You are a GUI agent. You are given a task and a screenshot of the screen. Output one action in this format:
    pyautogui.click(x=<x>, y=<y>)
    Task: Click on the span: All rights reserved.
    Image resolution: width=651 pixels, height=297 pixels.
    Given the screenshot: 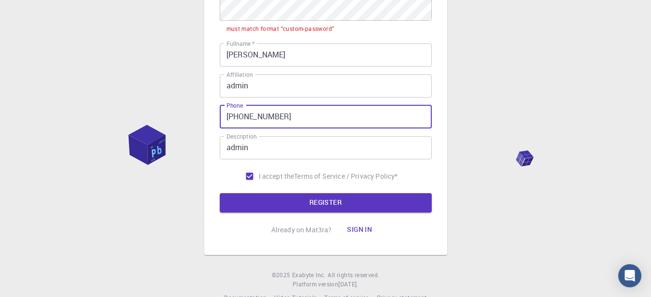 What is the action you would take?
    pyautogui.click(x=353, y=275)
    